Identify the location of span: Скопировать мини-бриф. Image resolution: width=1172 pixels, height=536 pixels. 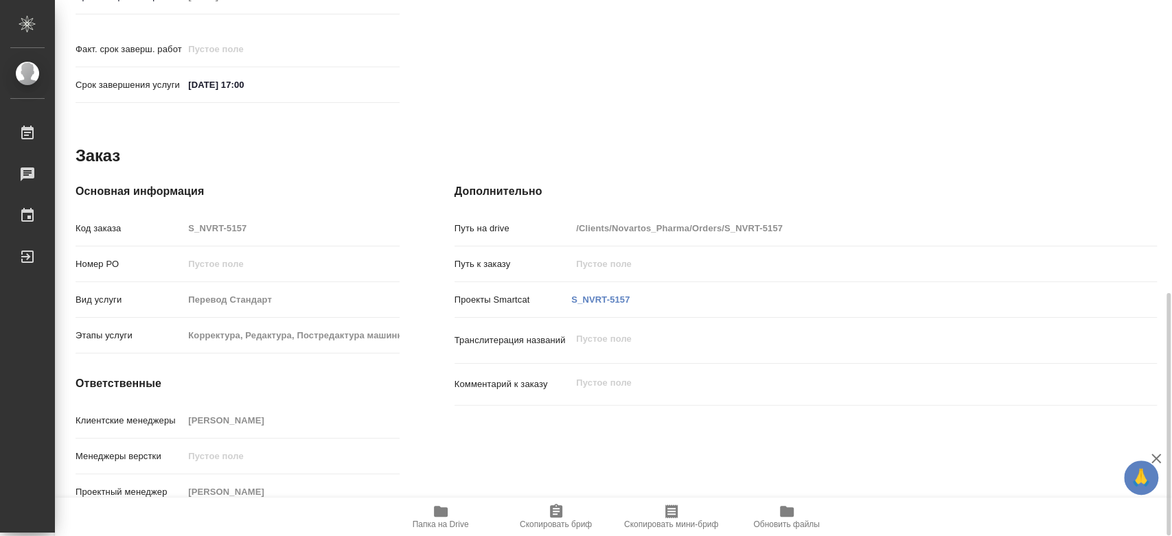
(671, 524).